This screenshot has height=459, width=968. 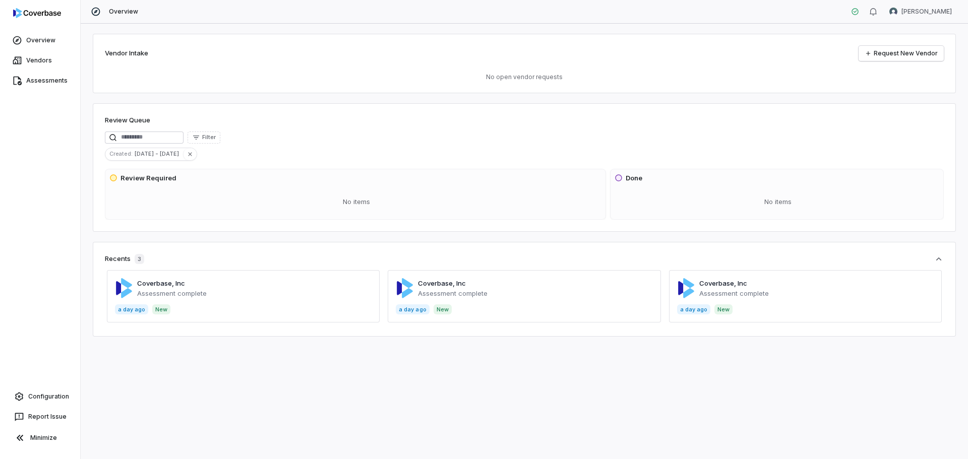 I want to click on span: Report Issue, so click(x=47, y=417).